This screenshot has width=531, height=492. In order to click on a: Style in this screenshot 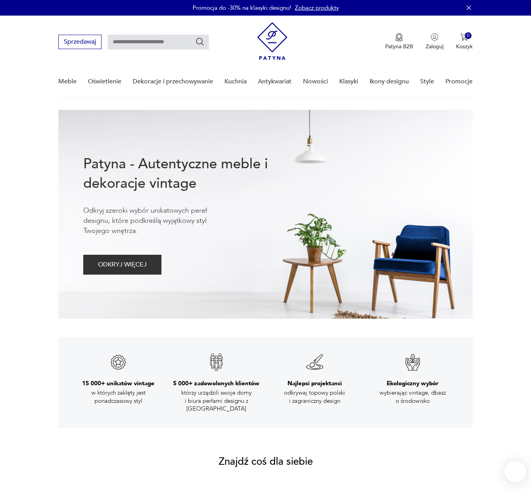, I will do `click(427, 81)`.